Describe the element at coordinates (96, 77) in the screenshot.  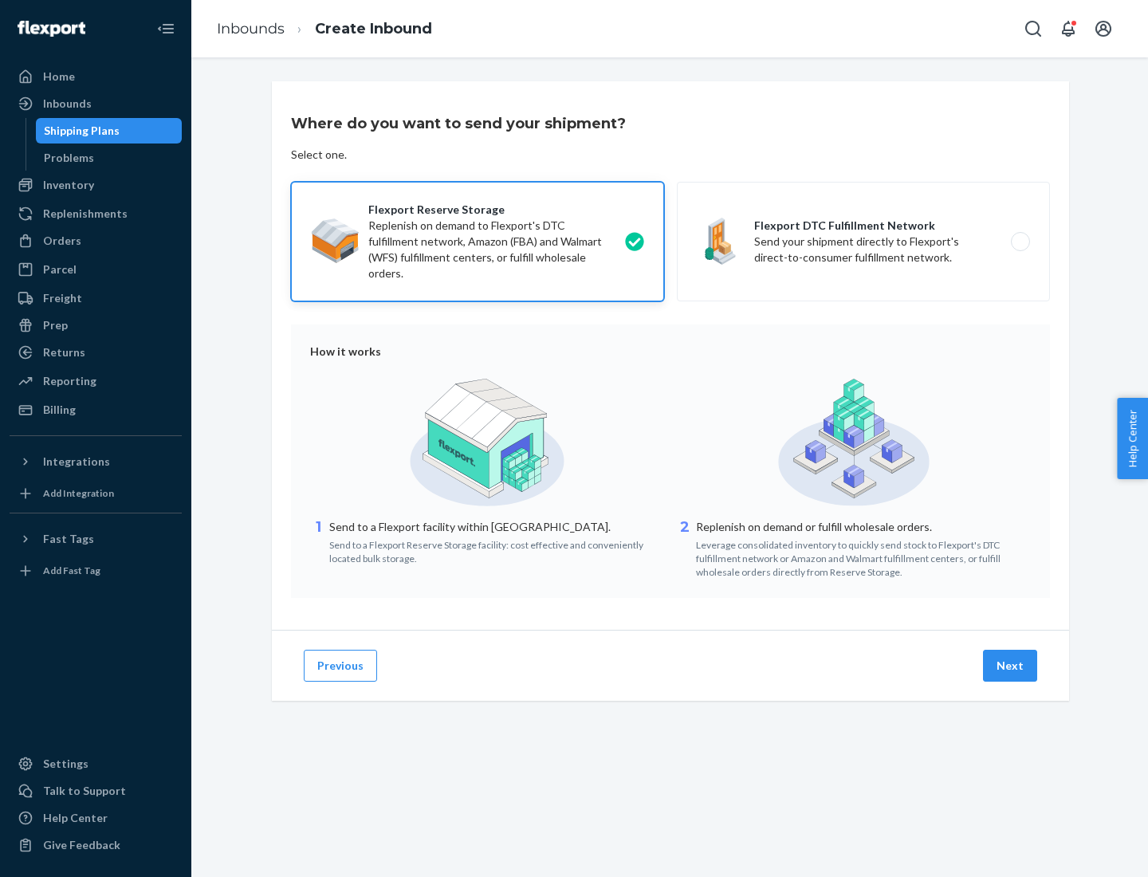
I see `a: Home` at that location.